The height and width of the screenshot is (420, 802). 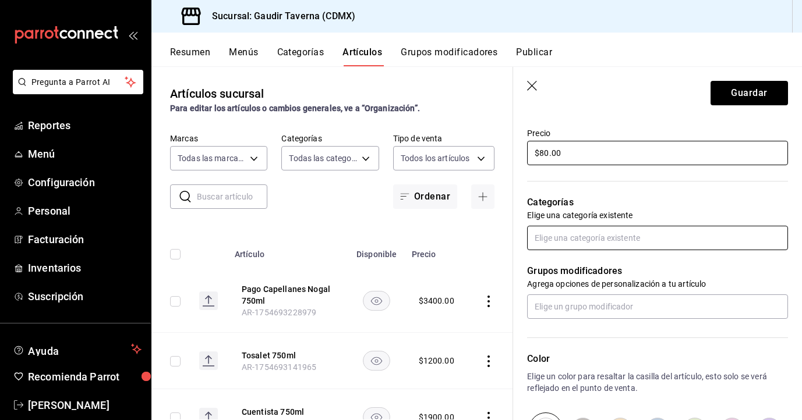 I want to click on span: Reportes, so click(x=84, y=125).